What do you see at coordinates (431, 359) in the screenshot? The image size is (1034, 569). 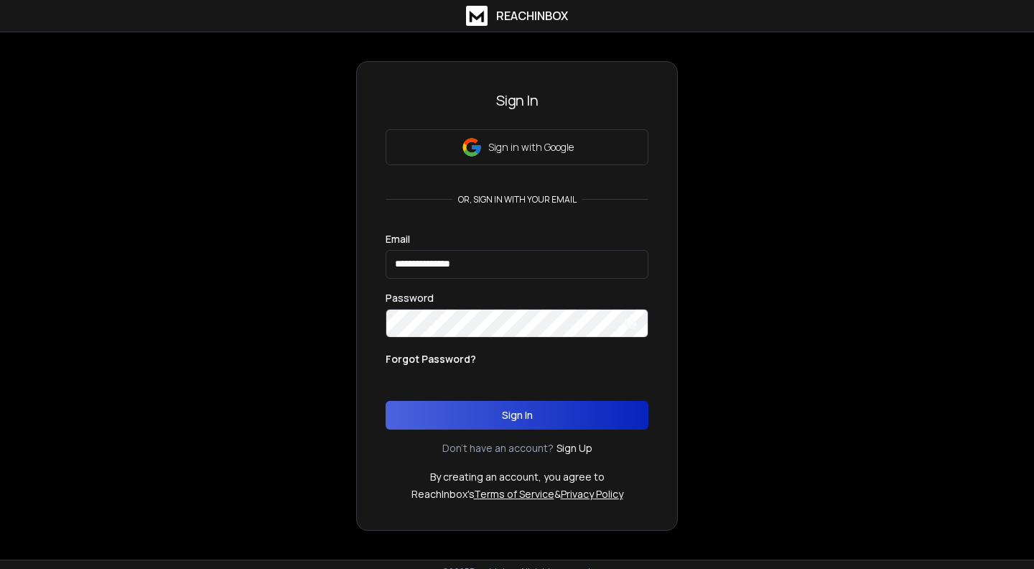 I see `p: Forgot Password?` at bounding box center [431, 359].